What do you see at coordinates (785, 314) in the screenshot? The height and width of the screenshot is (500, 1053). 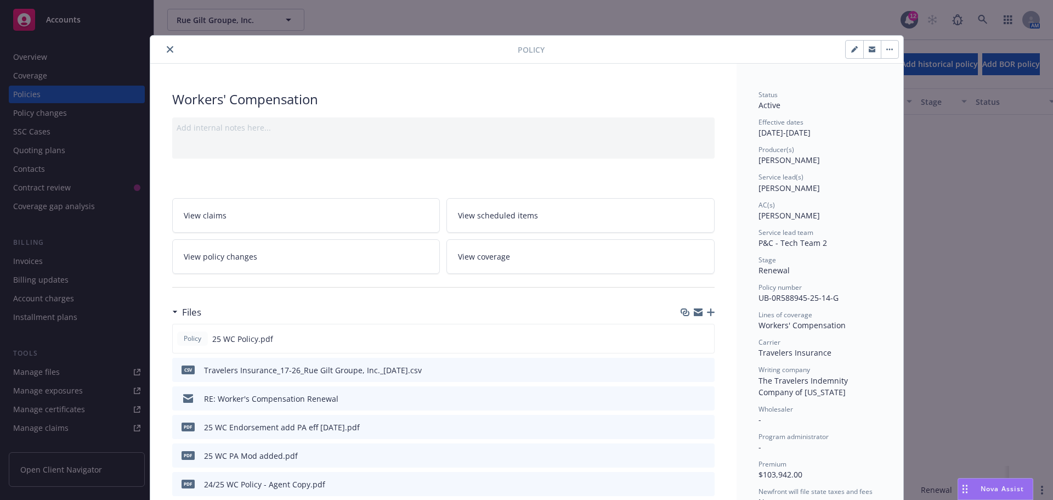 I see `span: Lines of coverage` at bounding box center [785, 314].